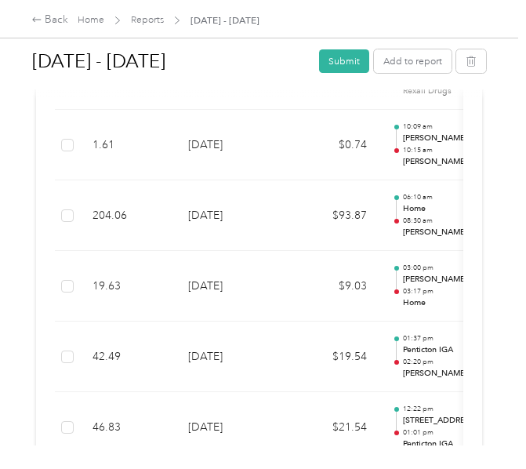 This screenshot has height=469, width=526. I want to click on td: 1.61, so click(128, 145).